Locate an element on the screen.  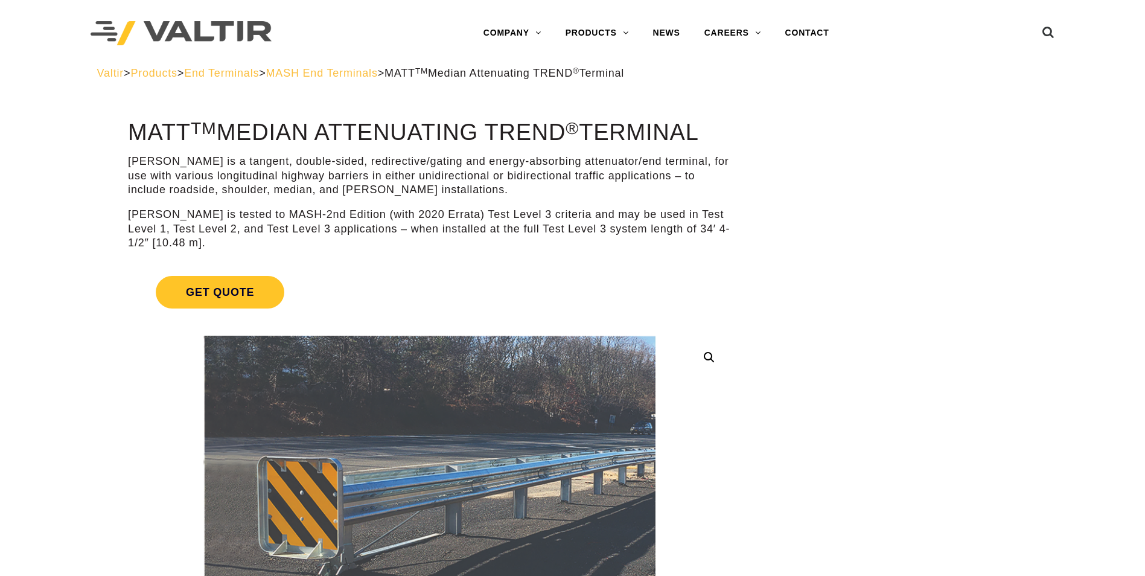
a: PRODUCTS is located at coordinates (597, 33).